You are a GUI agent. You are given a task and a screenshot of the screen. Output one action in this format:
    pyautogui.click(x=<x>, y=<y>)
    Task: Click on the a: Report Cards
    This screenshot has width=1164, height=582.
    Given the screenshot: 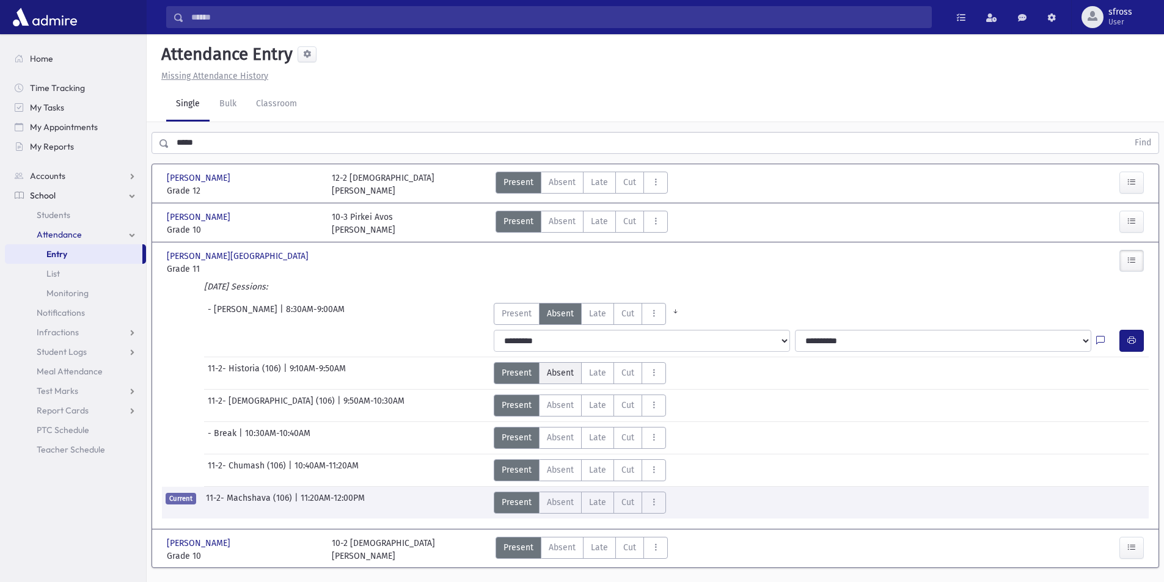 What is the action you would take?
    pyautogui.click(x=75, y=411)
    